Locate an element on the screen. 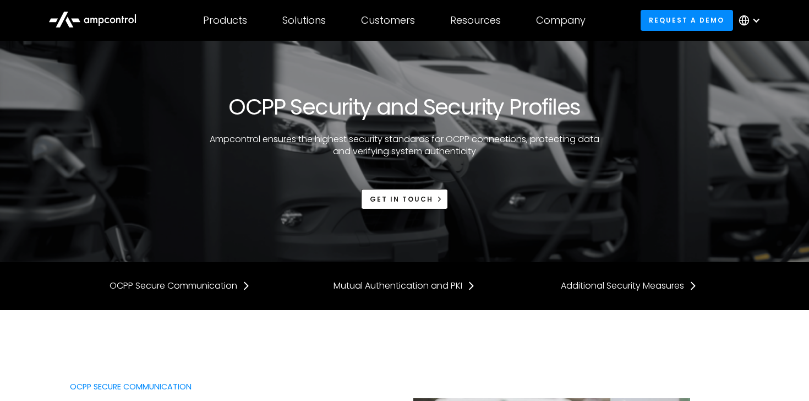 The image size is (809, 401). div: Products is located at coordinates (225, 20).